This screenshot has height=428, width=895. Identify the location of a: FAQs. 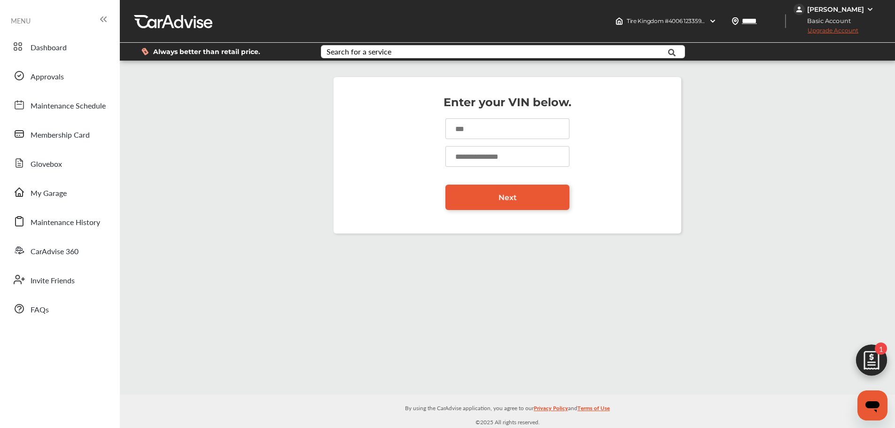
(59, 309).